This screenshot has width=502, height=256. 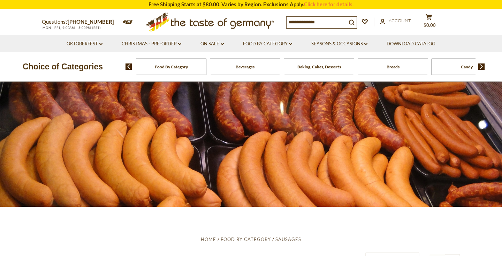 I want to click on a: Account, so click(x=395, y=21).